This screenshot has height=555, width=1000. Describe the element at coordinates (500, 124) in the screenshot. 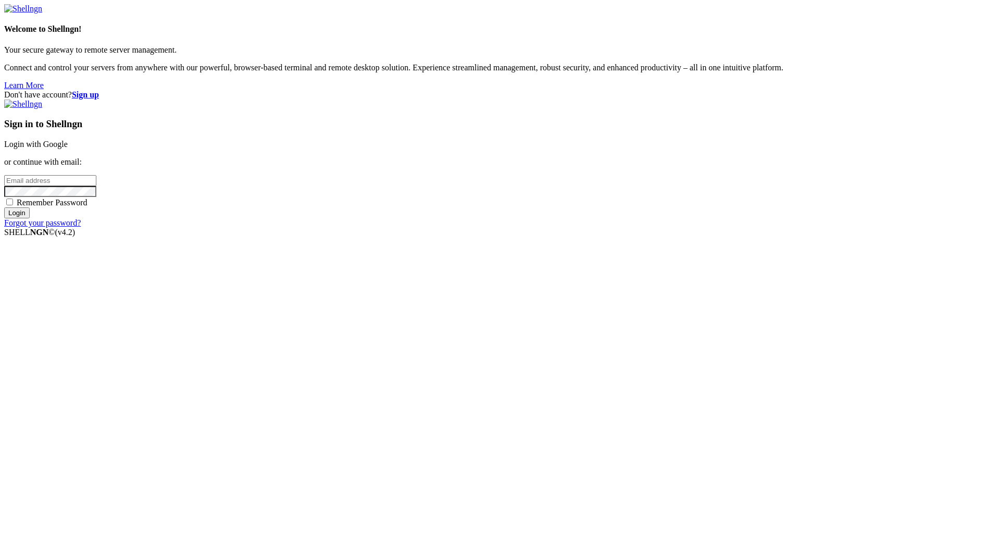

I see `h3: Sign in to Shellngn` at that location.